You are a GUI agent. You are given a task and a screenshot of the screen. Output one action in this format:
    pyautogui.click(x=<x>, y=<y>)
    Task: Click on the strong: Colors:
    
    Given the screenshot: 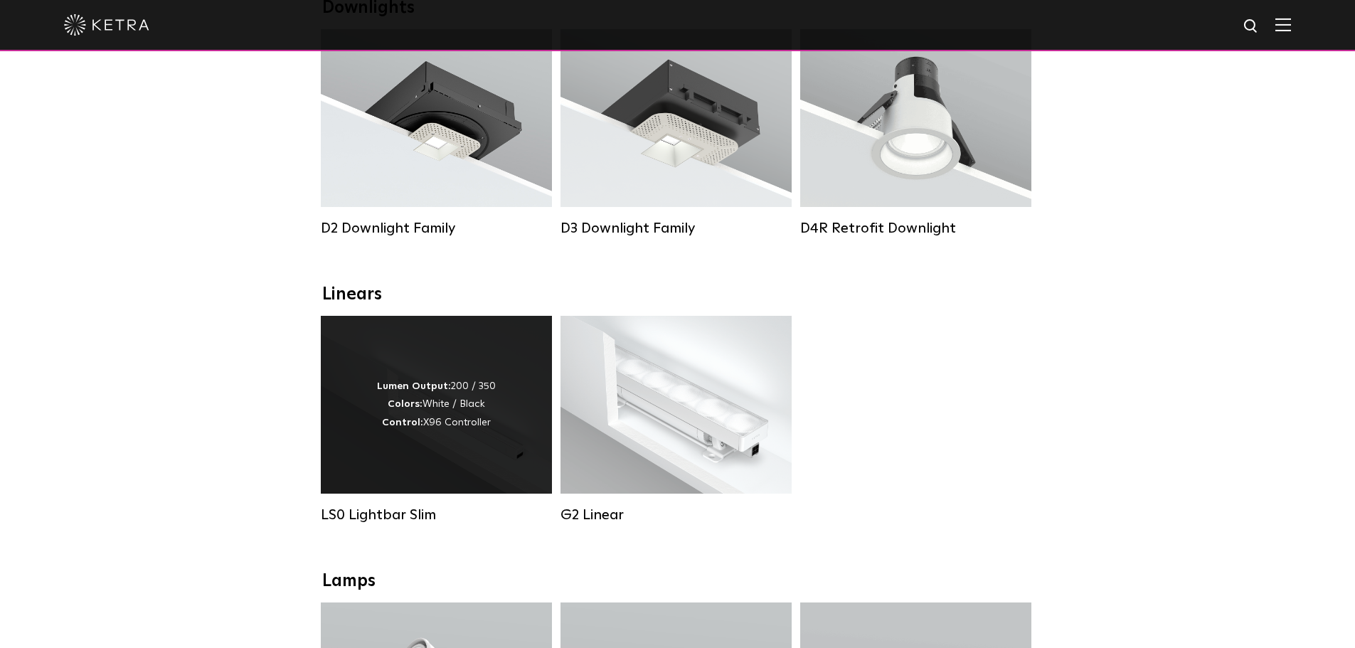 What is the action you would take?
    pyautogui.click(x=405, y=404)
    